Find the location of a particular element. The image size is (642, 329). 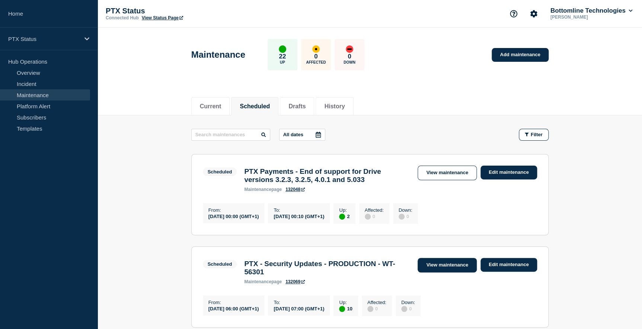

button: Drafts is located at coordinates (297, 107).